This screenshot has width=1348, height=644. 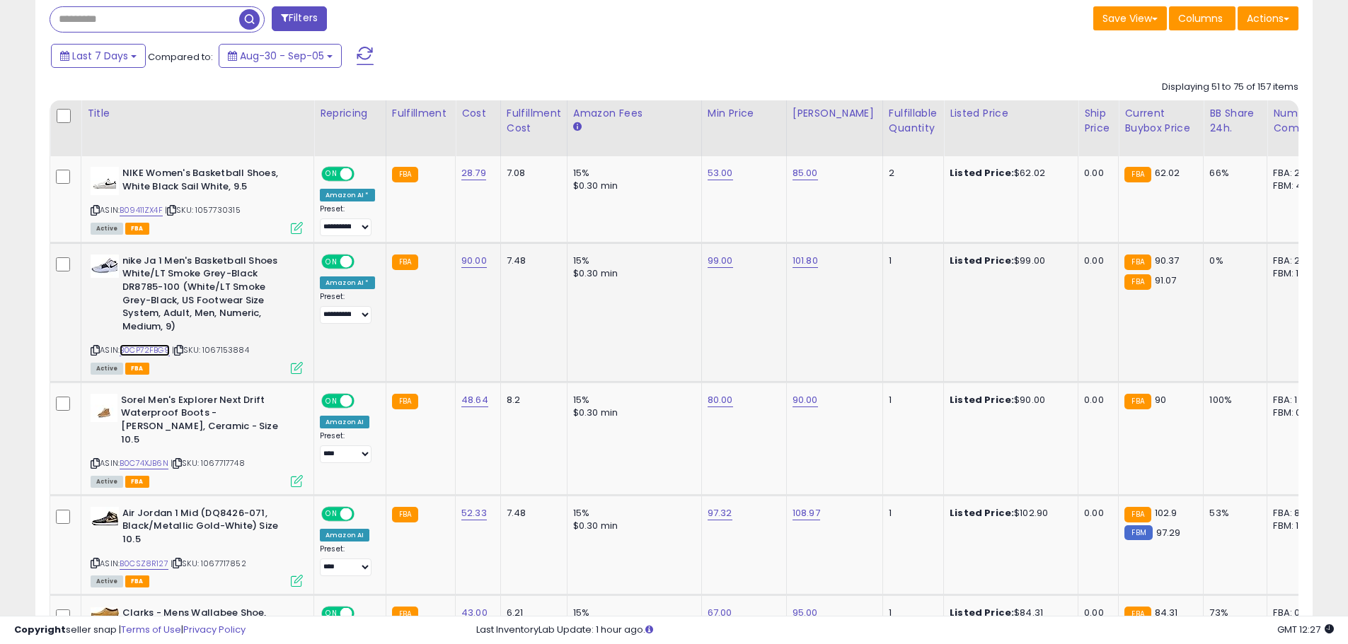 I want to click on a: 52.33, so click(x=474, y=514).